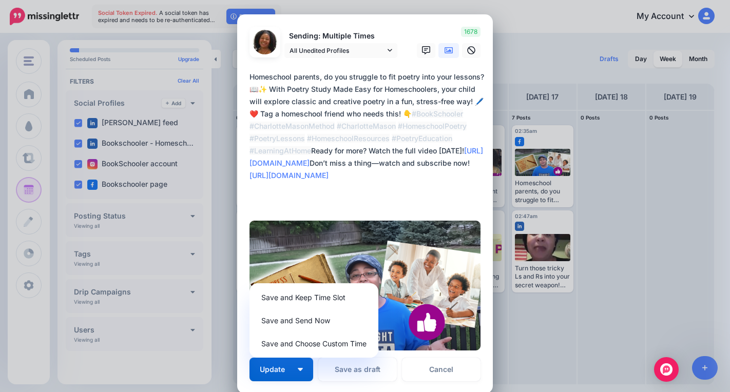 This screenshot has height=392, width=730. I want to click on a: Save and Choose Custom Time, so click(314, 344).